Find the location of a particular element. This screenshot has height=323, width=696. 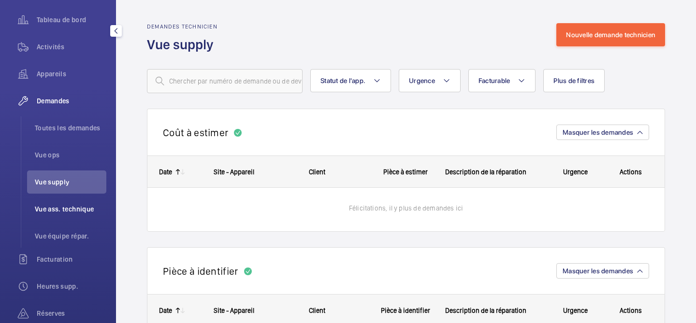

span: Vue ass. technique is located at coordinates (71, 209).